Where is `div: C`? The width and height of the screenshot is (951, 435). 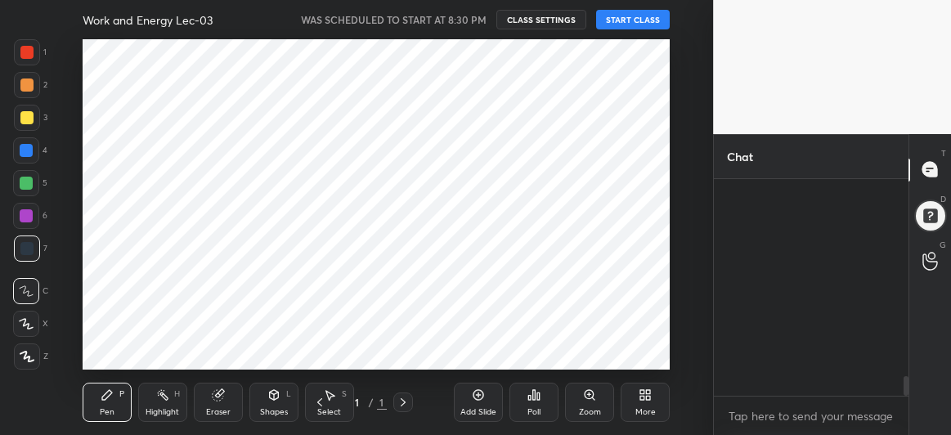 div: C is located at coordinates (30, 291).